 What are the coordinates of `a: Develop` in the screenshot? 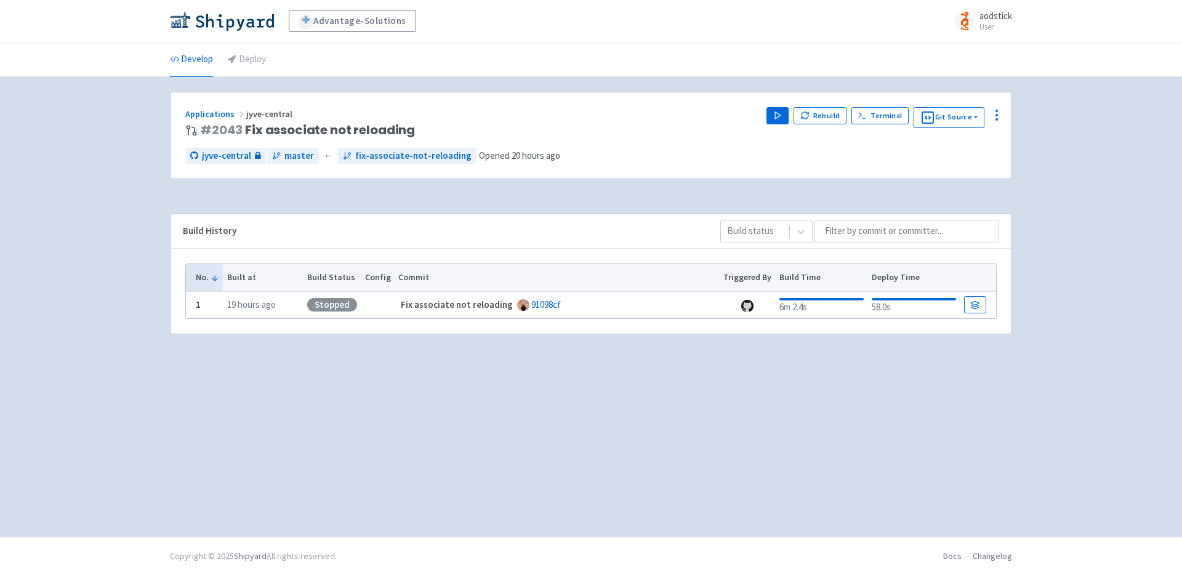 It's located at (191, 60).